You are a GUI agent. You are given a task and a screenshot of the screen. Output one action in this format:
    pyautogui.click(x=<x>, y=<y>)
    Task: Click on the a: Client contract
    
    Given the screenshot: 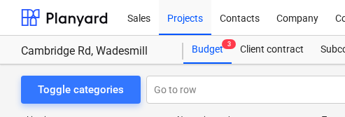 What is the action you would take?
    pyautogui.click(x=271, y=50)
    